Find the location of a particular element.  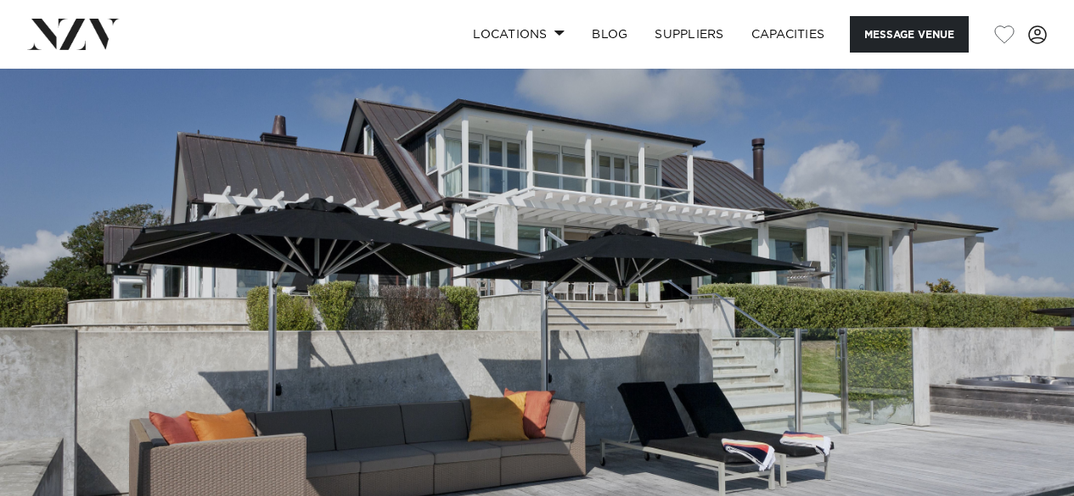

button: Message Venue is located at coordinates (909, 34).